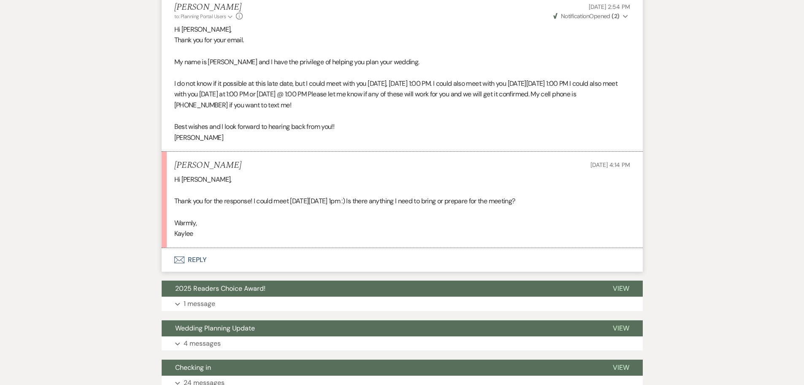 The image size is (804, 385). Describe the element at coordinates (200, 16) in the screenshot. I see `span: to: Planning Portal Users` at that location.